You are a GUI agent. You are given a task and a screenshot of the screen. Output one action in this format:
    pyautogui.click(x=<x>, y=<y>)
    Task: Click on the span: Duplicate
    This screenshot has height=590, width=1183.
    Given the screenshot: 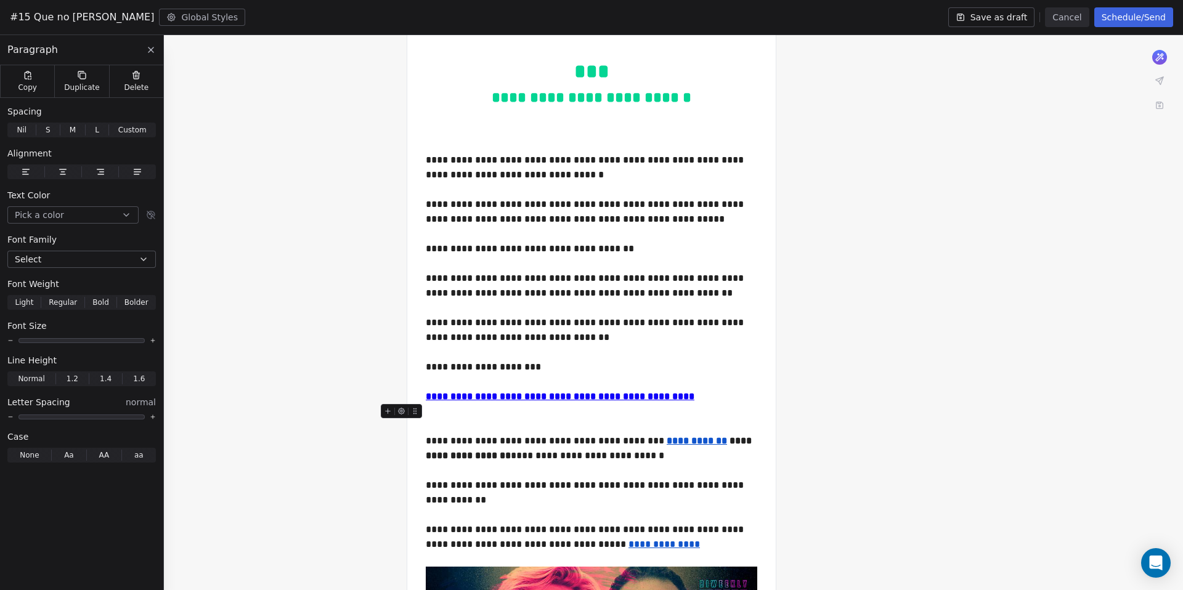 What is the action you would take?
    pyautogui.click(x=81, y=88)
    